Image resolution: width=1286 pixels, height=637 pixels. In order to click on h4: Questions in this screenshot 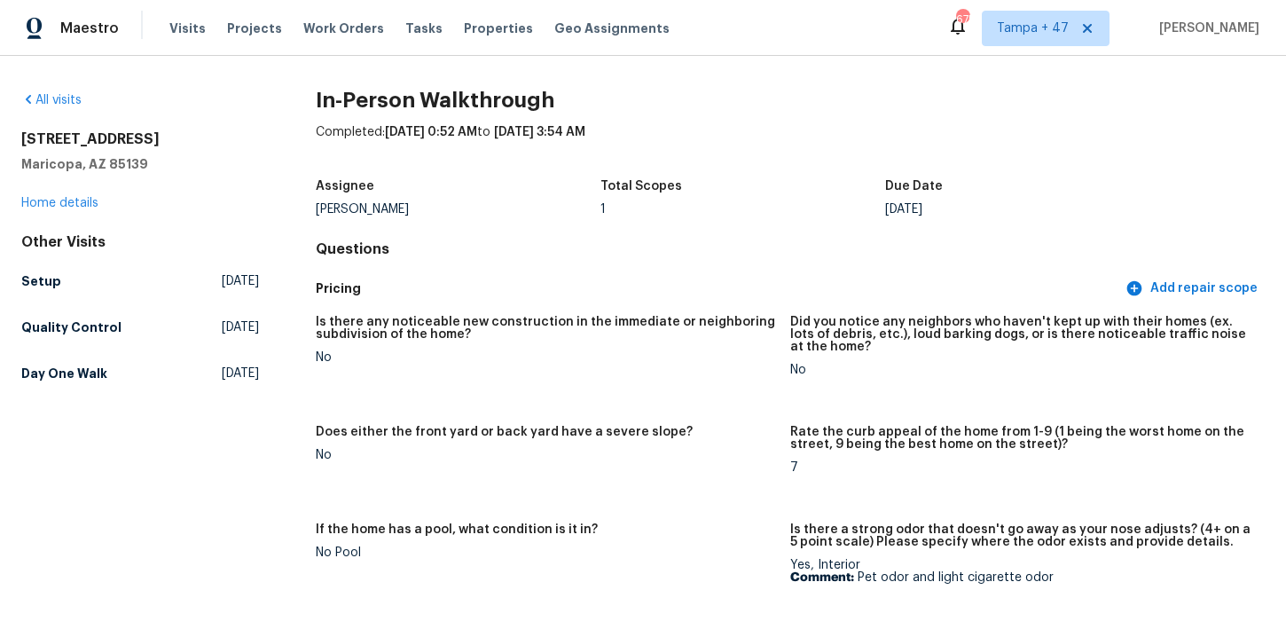, I will do `click(790, 249)`.